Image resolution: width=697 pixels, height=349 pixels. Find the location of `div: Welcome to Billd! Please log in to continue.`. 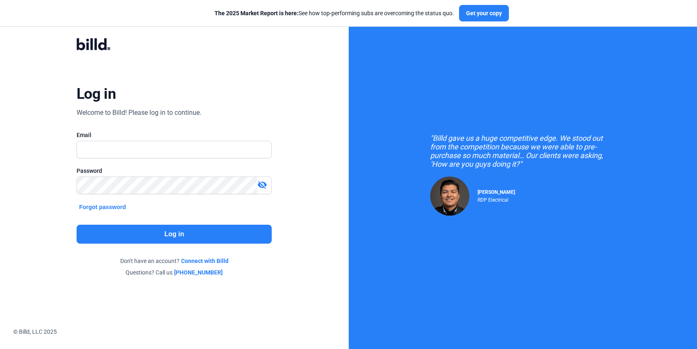

div: Welcome to Billd! Please log in to continue. is located at coordinates (139, 113).